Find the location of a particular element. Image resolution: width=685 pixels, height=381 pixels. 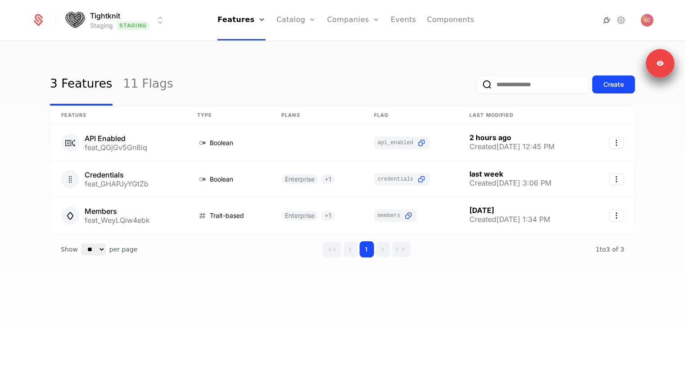

img: Stephen Cook is located at coordinates (647, 20).